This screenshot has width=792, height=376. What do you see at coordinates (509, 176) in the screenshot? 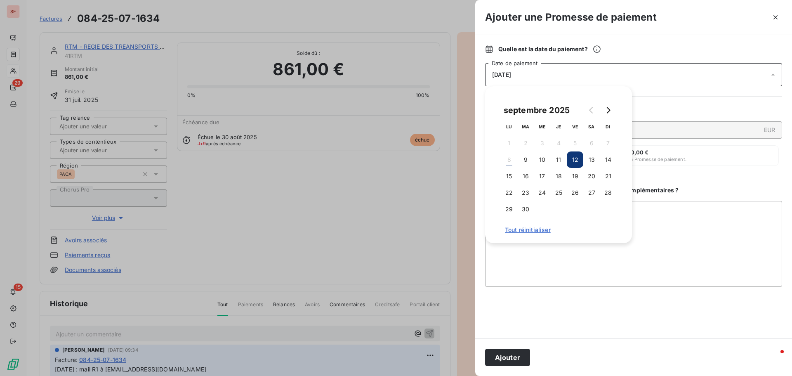
I see `button: 15` at bounding box center [509, 176].